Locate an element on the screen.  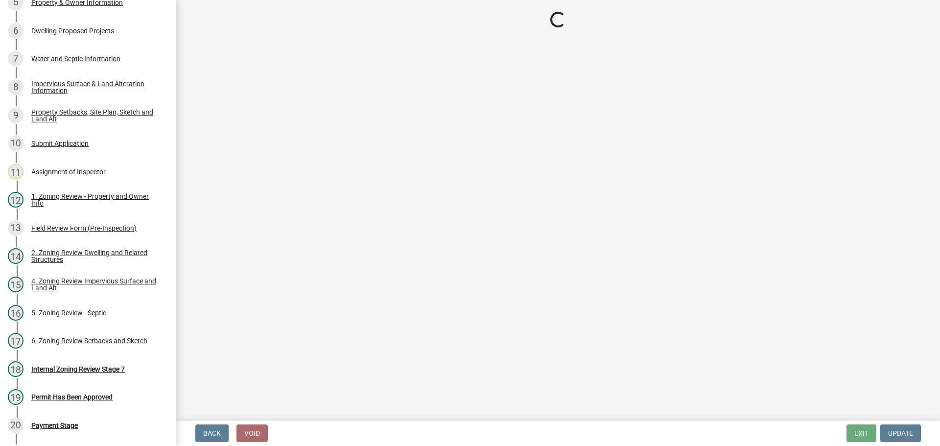
button: Exit is located at coordinates (861, 433).